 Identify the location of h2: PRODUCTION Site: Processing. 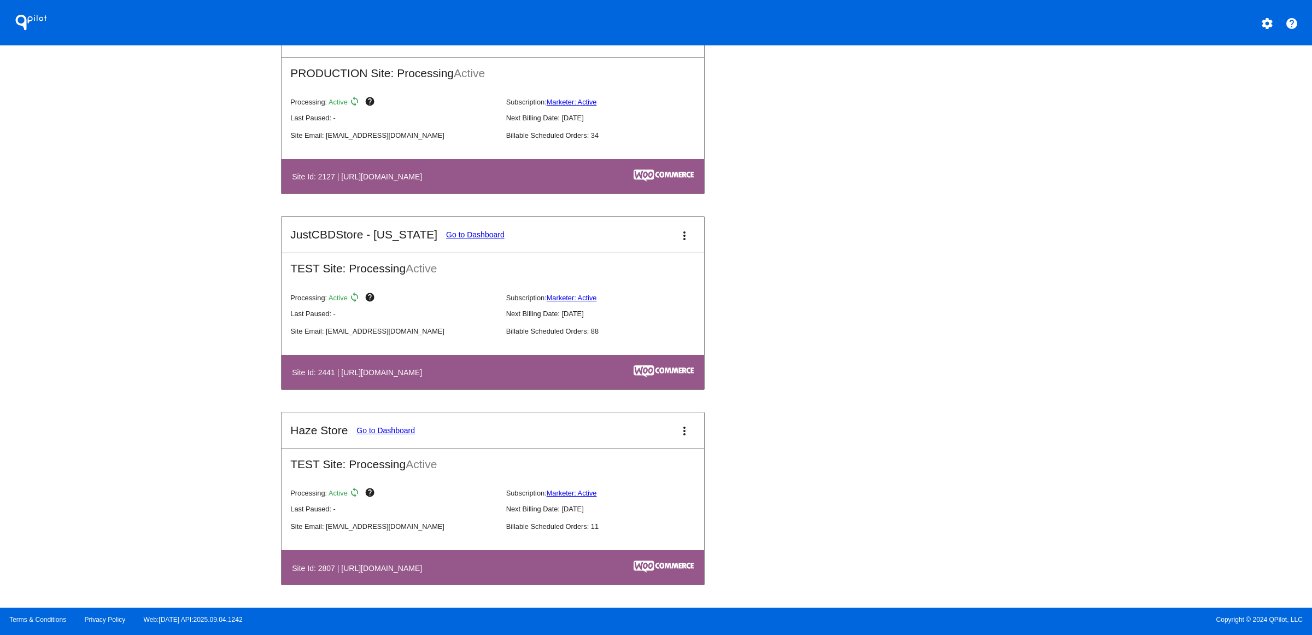
(493, 69).